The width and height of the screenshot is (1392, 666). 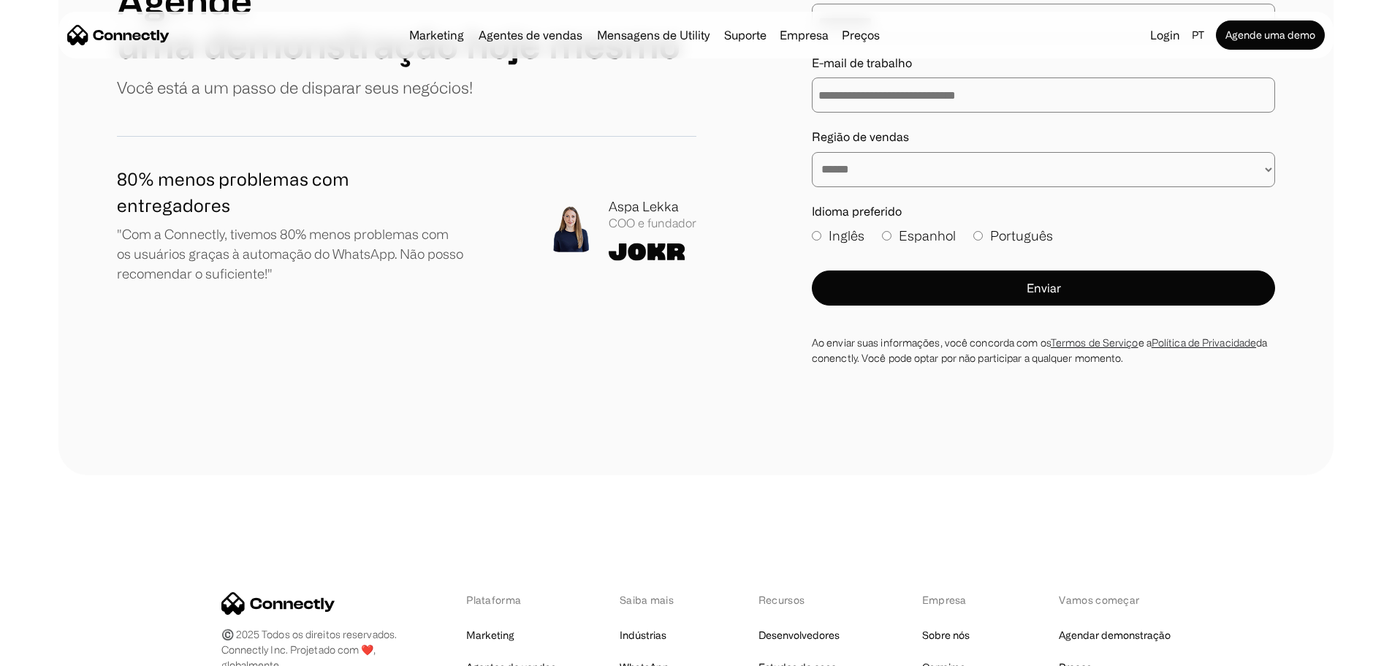 I want to click on button: Enviar, so click(x=1043, y=288).